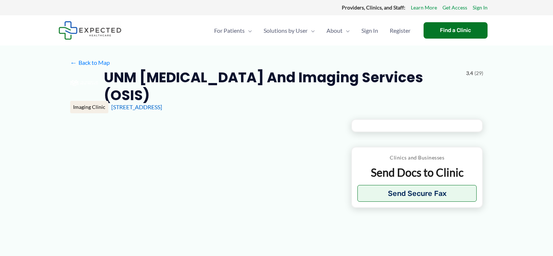 The height and width of the screenshot is (256, 553). I want to click on span: Sign In, so click(370, 31).